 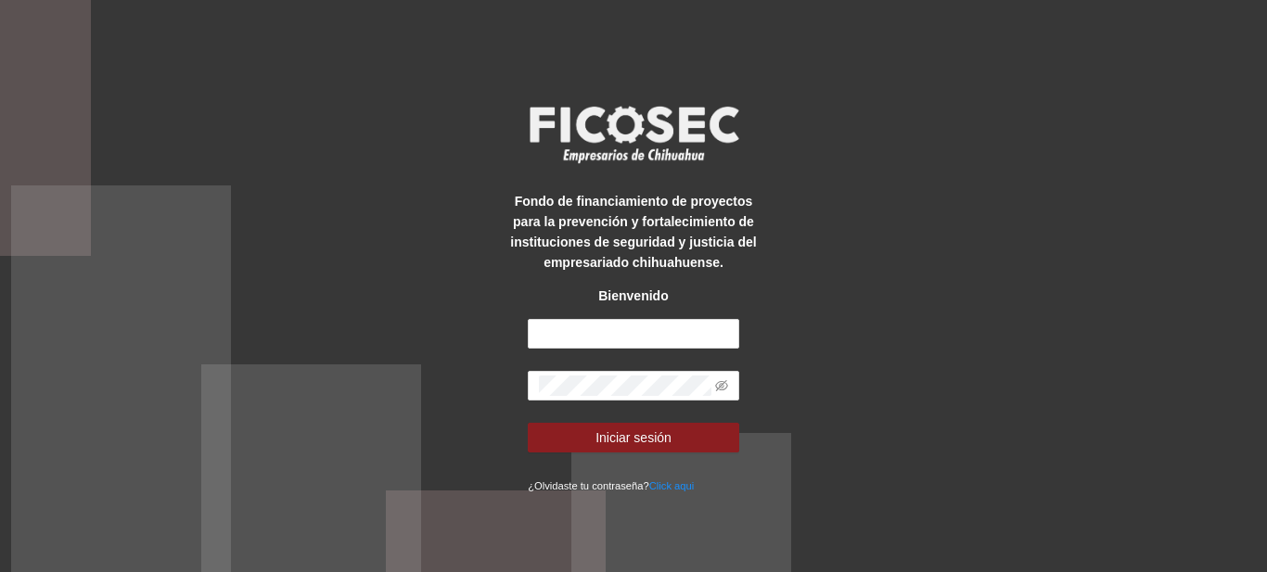 What do you see at coordinates (633, 296) in the screenshot?
I see `strong: Bienvenido` at bounding box center [633, 296].